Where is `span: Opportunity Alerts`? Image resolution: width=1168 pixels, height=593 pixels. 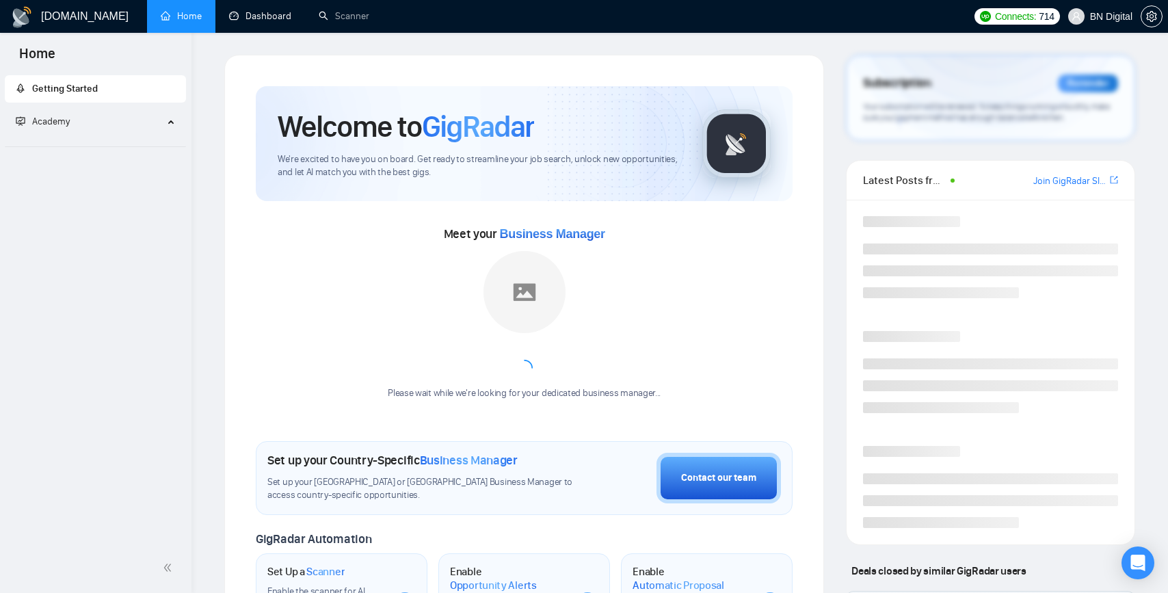
span: Opportunity Alerts is located at coordinates (493, 585).